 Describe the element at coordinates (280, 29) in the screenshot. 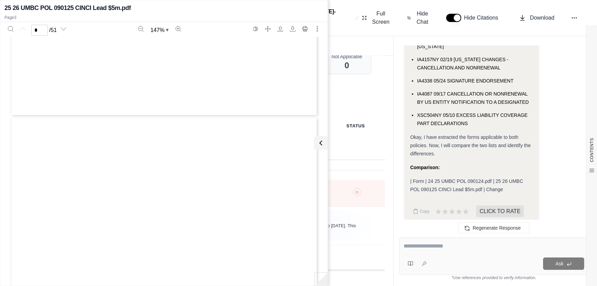

I see `button: Open file` at that location.